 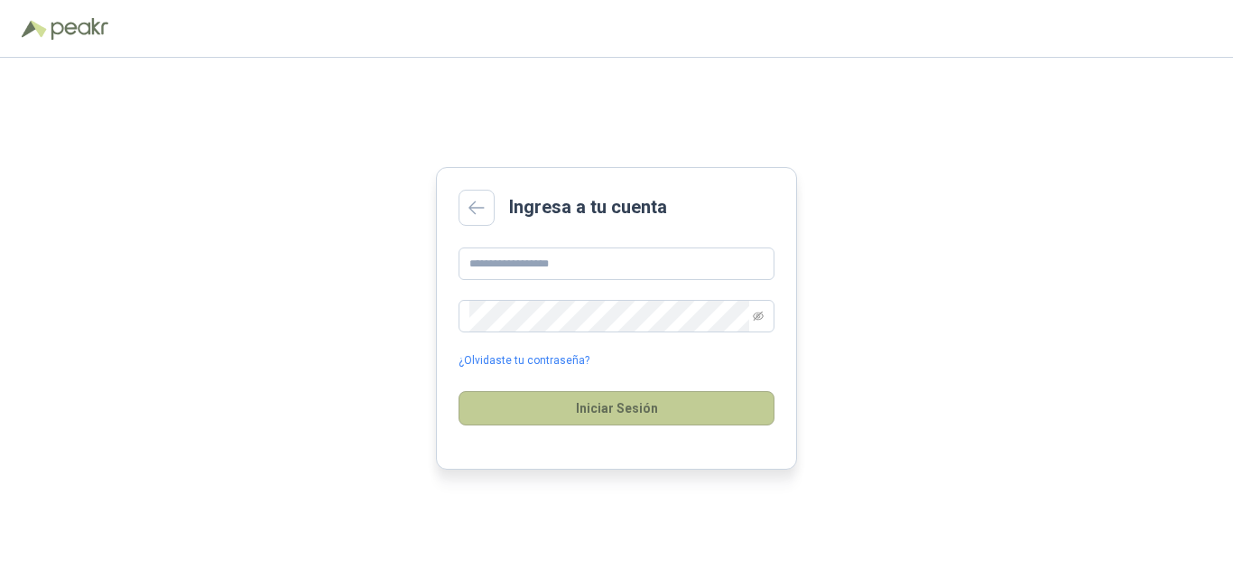 I want to click on img: Peakr, so click(x=79, y=29).